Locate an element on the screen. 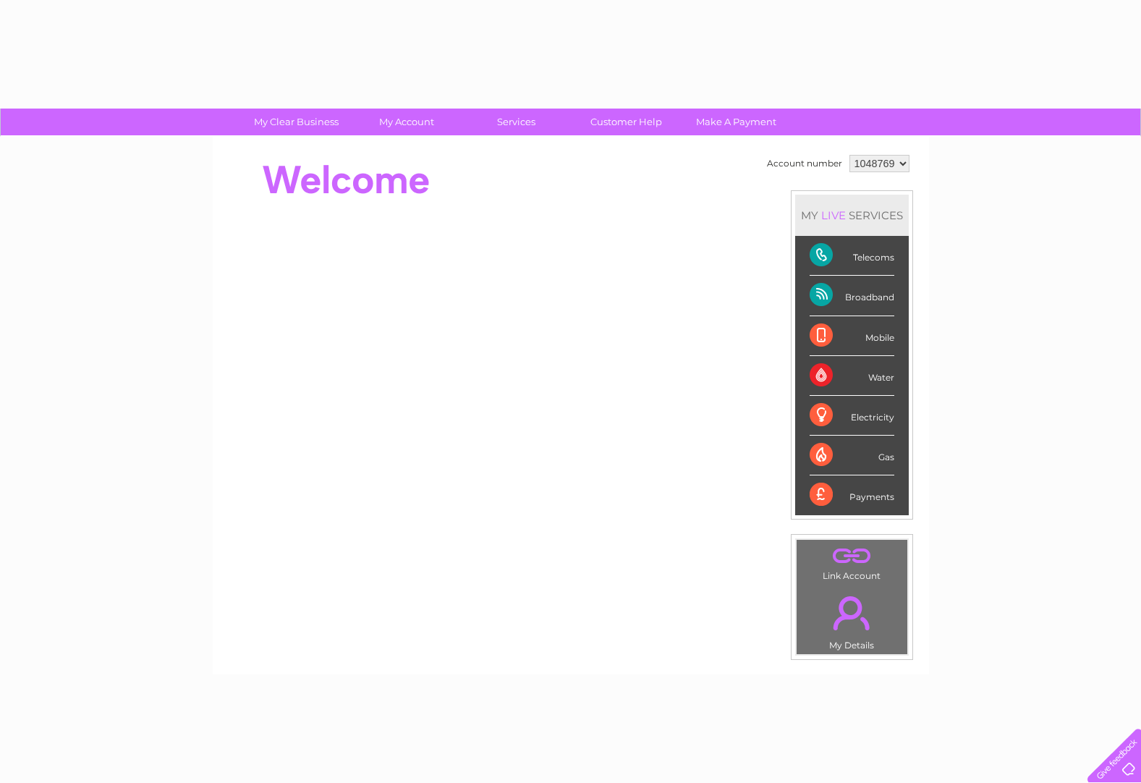 The height and width of the screenshot is (783, 1141). td: My Details is located at coordinates (852, 620).